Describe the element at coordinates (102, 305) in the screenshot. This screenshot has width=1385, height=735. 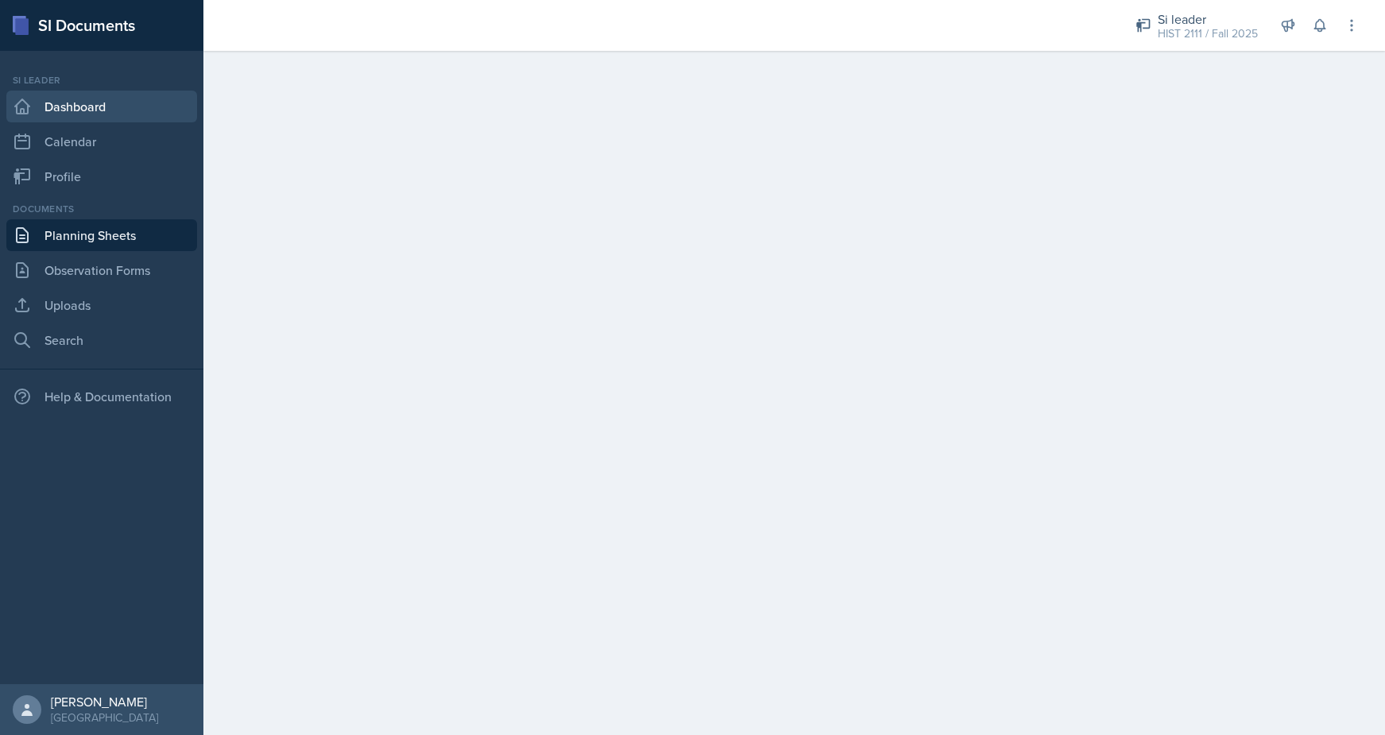
I see `a: Uploads` at that location.